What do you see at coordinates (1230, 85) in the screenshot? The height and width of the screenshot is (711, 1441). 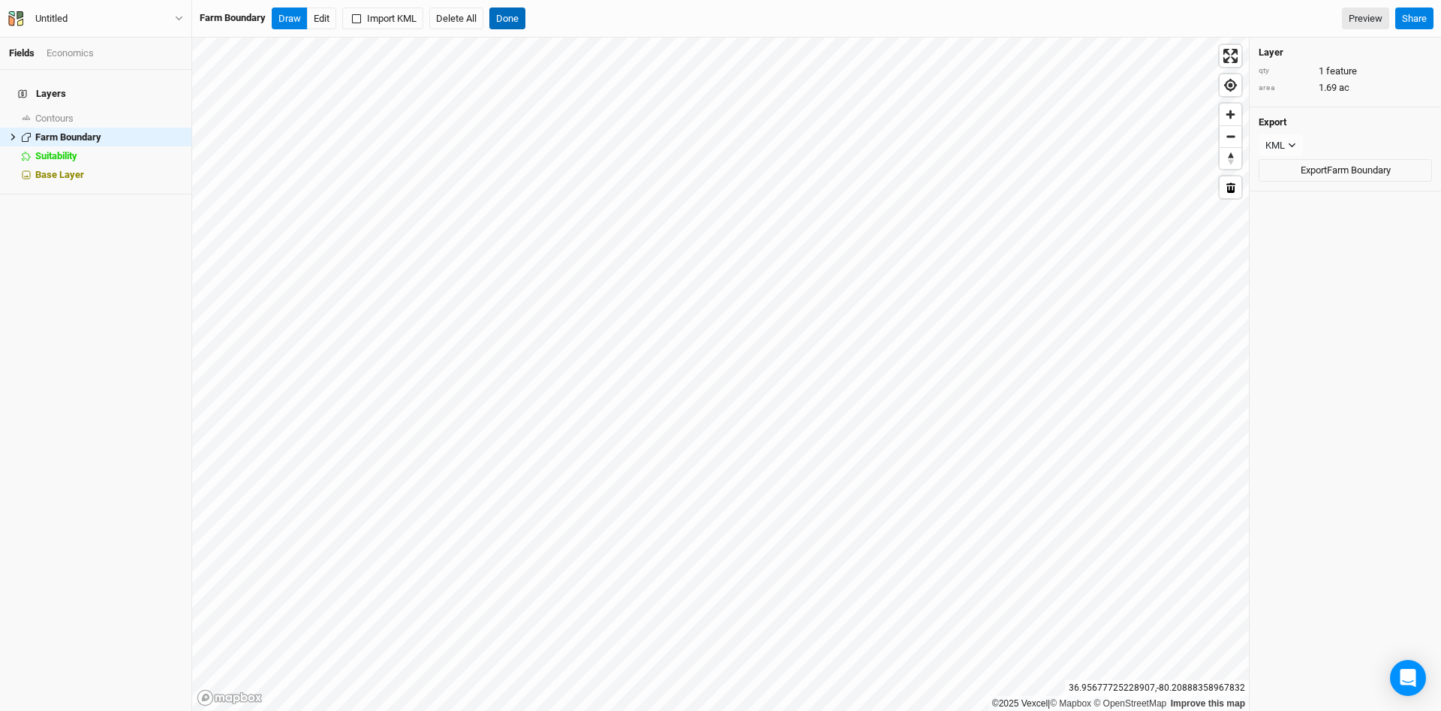 I see `button: Find my location` at bounding box center [1230, 85].